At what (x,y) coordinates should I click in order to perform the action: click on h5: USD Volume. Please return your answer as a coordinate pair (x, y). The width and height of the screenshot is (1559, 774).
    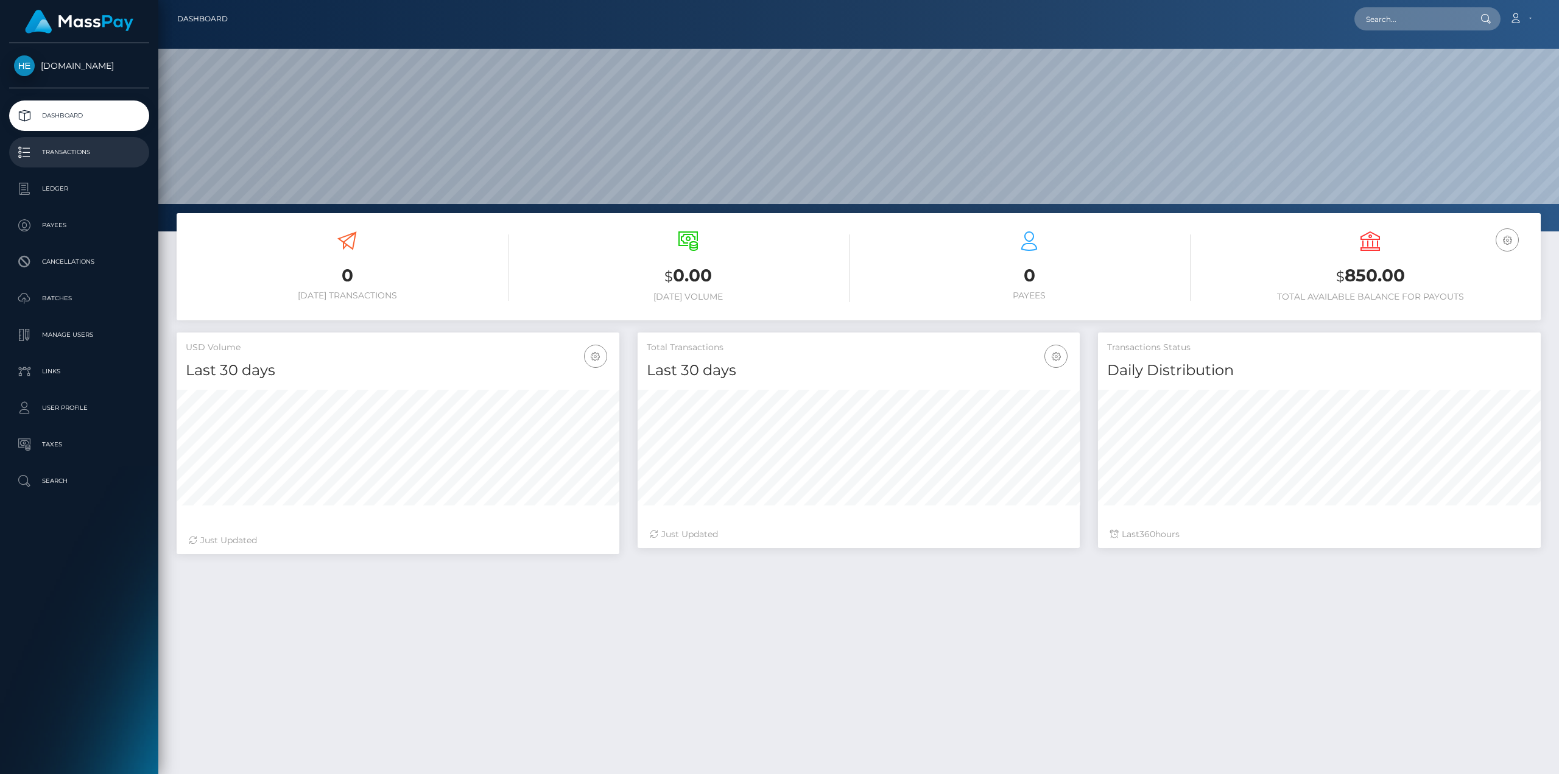
    Looking at the image, I should click on (398, 348).